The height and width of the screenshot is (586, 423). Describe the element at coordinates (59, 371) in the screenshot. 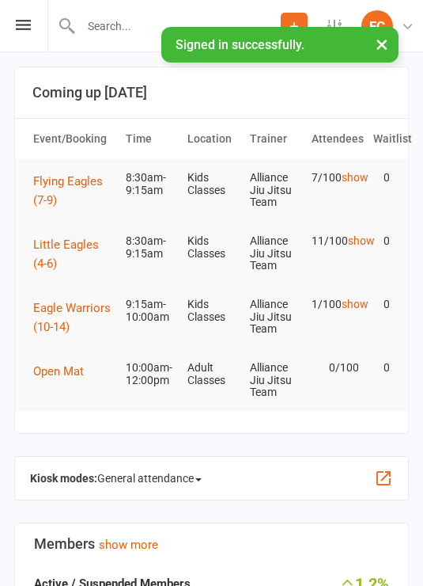

I see `span: Open Mat` at that location.